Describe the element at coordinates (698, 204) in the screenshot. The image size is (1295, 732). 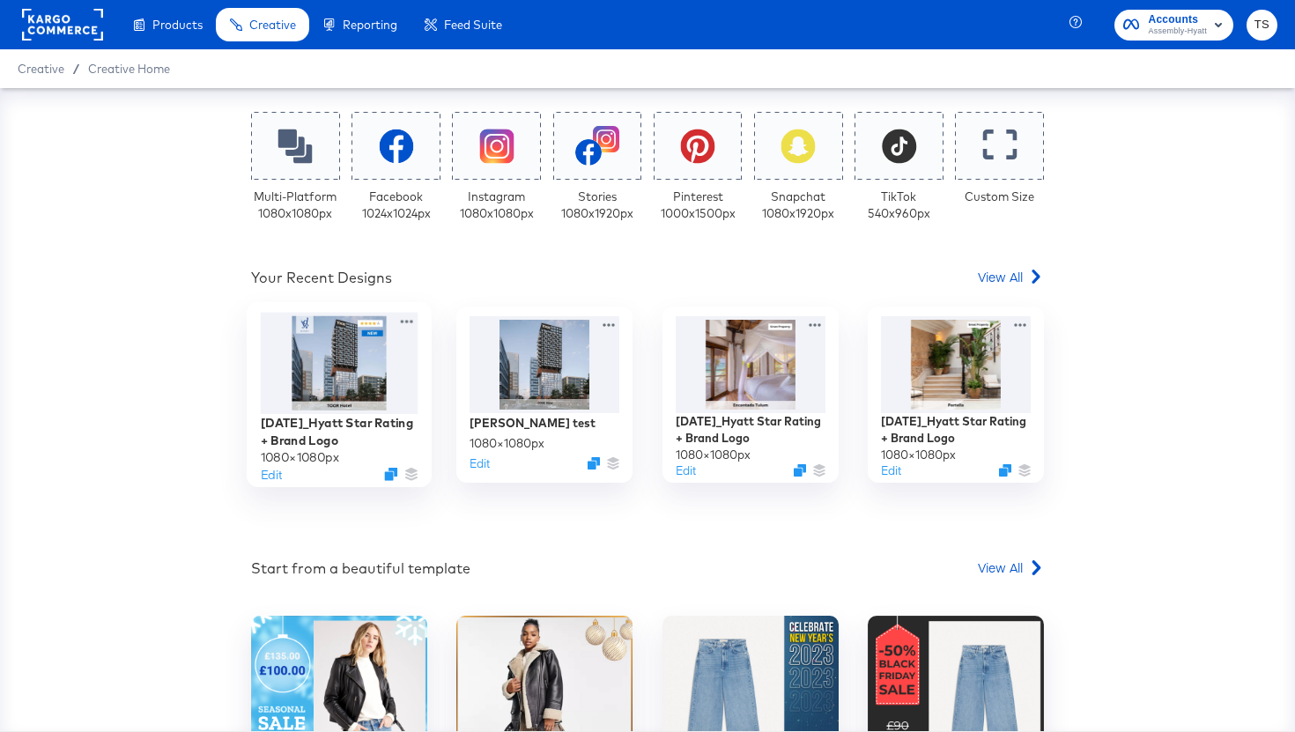
I see `div: Pinterest 1000 x 1500 px` at that location.